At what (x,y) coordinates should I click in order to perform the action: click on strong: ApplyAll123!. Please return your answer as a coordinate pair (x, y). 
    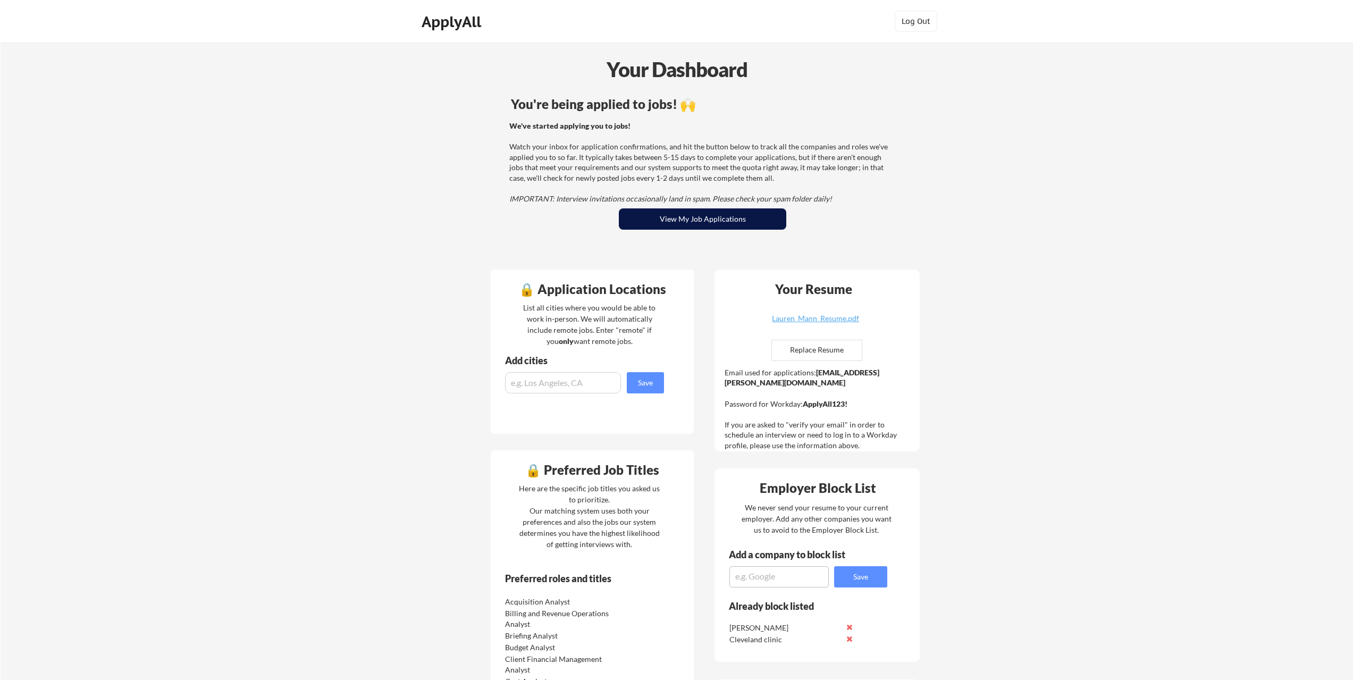
    Looking at the image, I should click on (825, 404).